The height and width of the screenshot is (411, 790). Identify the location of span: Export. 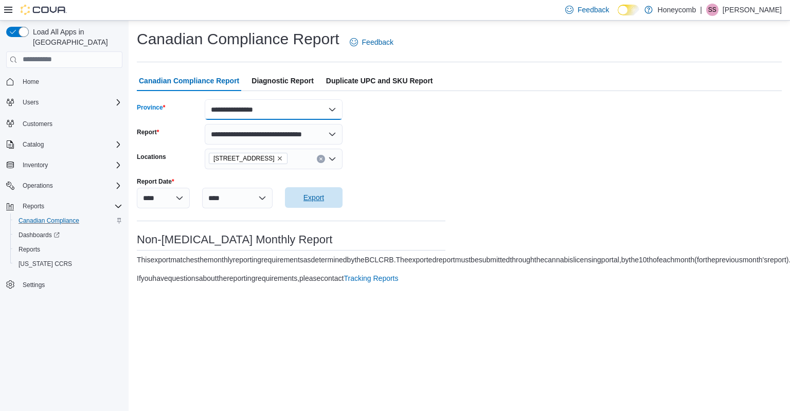
(314, 198).